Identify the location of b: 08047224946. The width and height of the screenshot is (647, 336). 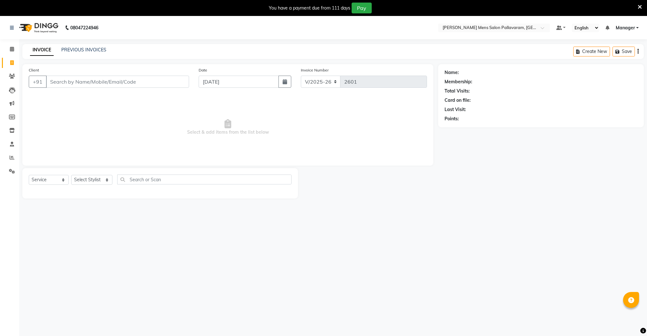
(84, 28).